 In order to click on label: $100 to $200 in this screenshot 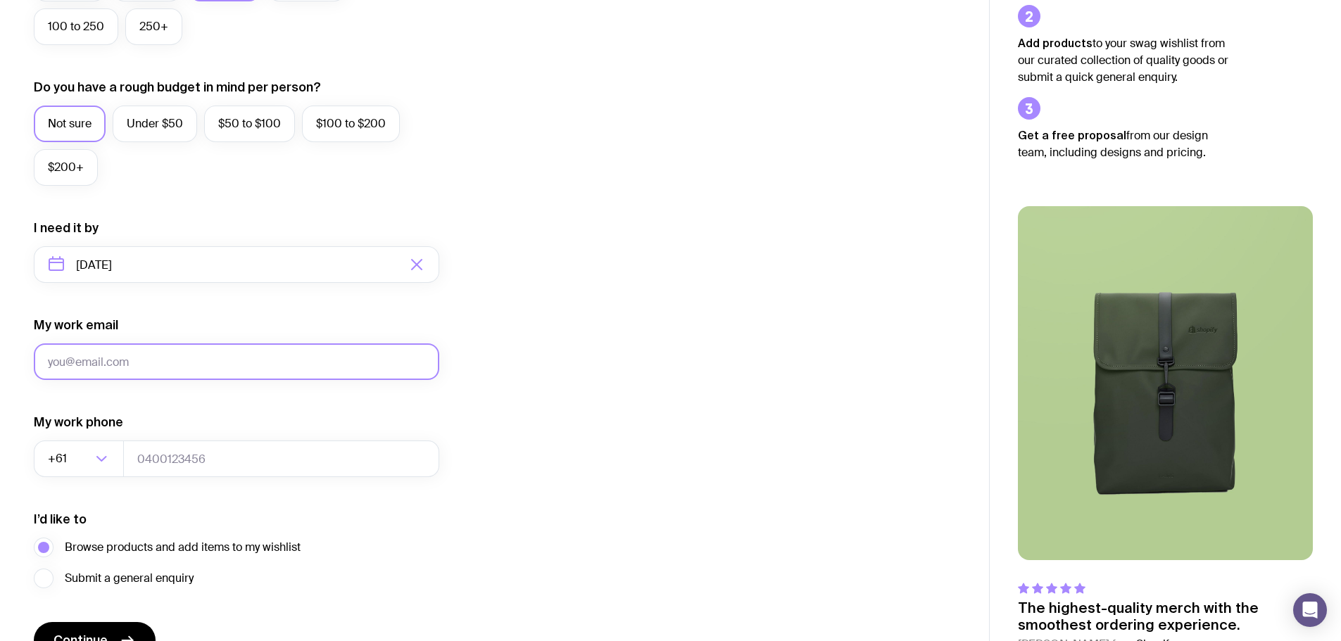, I will do `click(351, 124)`.